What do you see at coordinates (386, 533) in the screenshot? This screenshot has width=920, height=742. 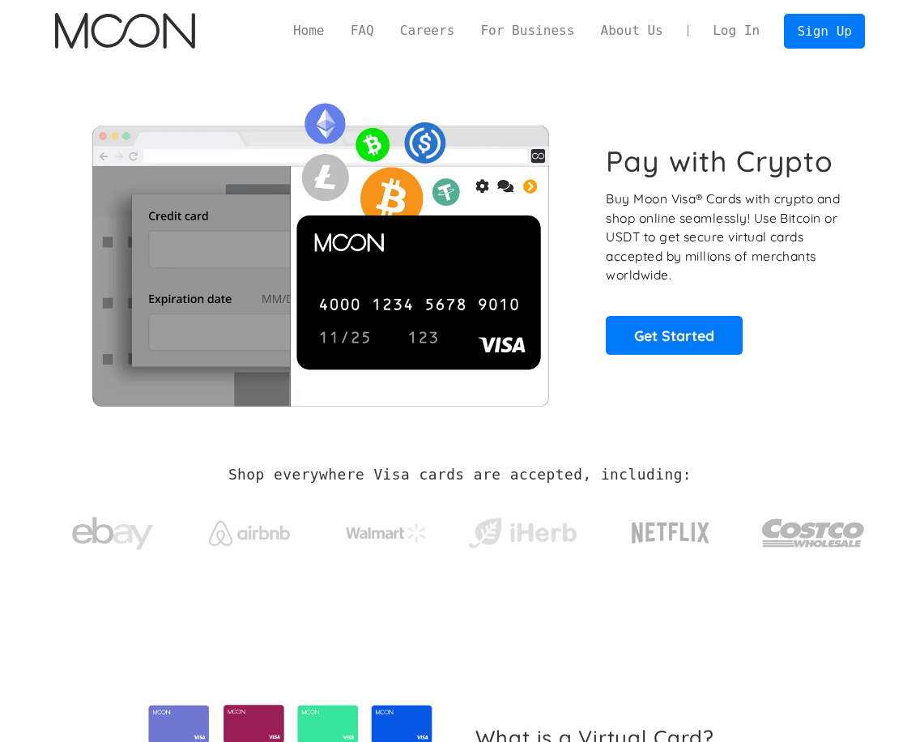 I see `img: Walmart` at bounding box center [386, 533].